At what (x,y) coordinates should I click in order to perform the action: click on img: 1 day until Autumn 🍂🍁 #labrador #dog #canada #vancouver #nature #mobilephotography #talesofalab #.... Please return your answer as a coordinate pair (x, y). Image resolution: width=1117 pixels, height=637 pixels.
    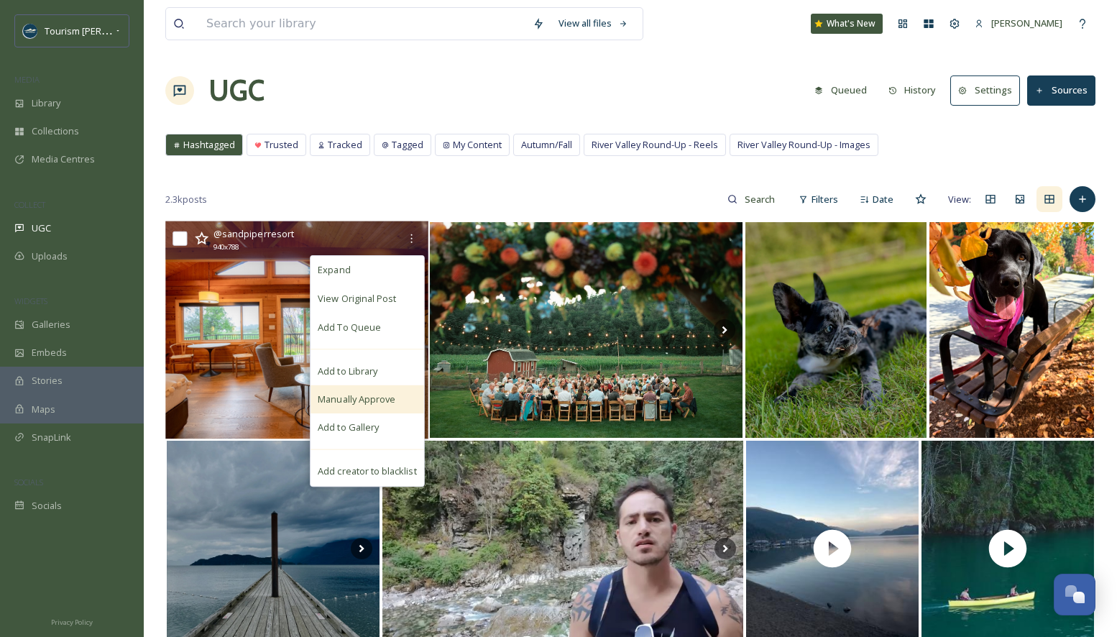
    Looking at the image, I should click on (1012, 330).